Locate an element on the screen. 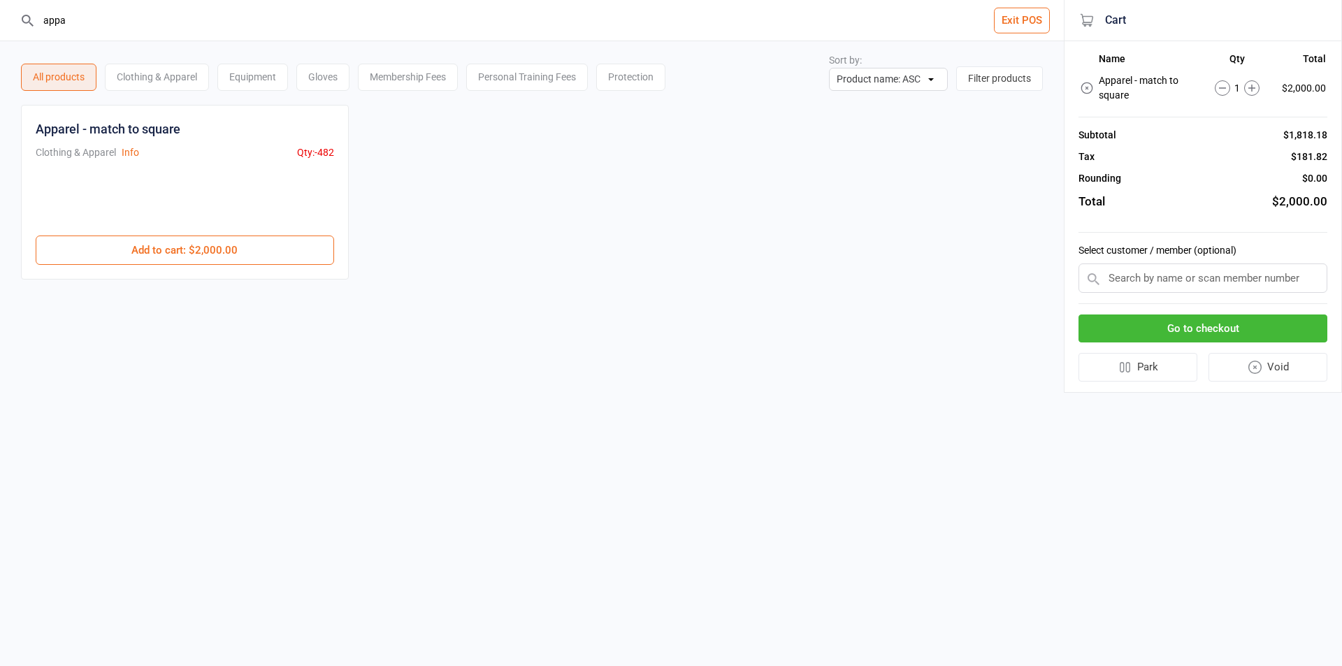 The width and height of the screenshot is (1342, 666). td: Apparel - match to square is located at coordinates (1150, 88).